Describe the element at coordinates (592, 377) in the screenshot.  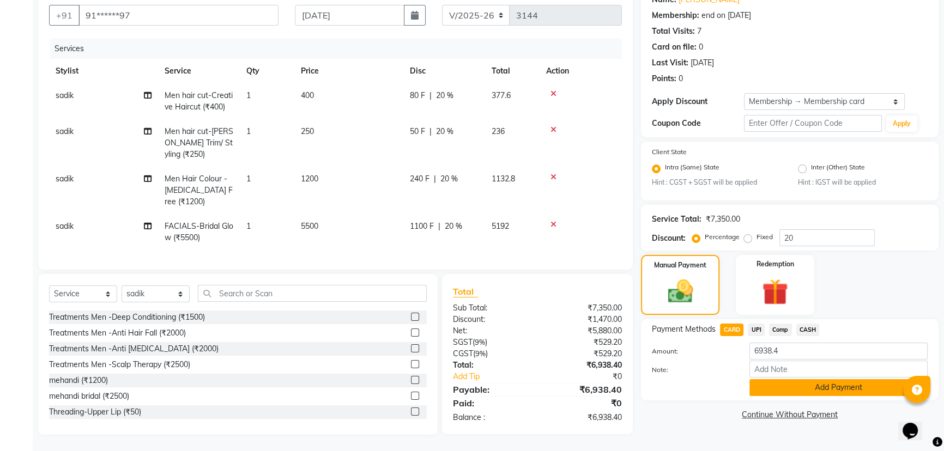
I see `div: ₹0` at that location.